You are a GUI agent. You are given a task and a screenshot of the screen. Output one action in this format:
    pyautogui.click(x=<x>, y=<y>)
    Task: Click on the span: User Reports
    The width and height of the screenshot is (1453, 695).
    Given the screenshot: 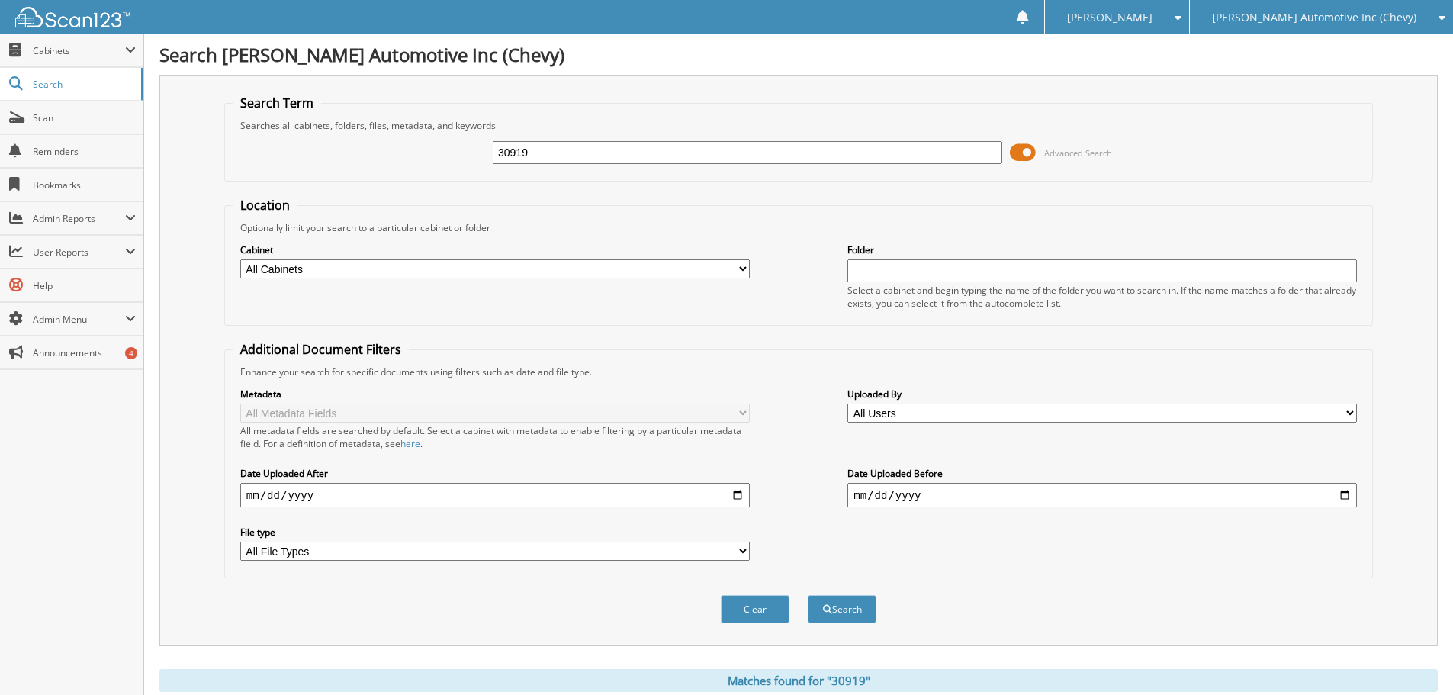 What is the action you would take?
    pyautogui.click(x=79, y=252)
    